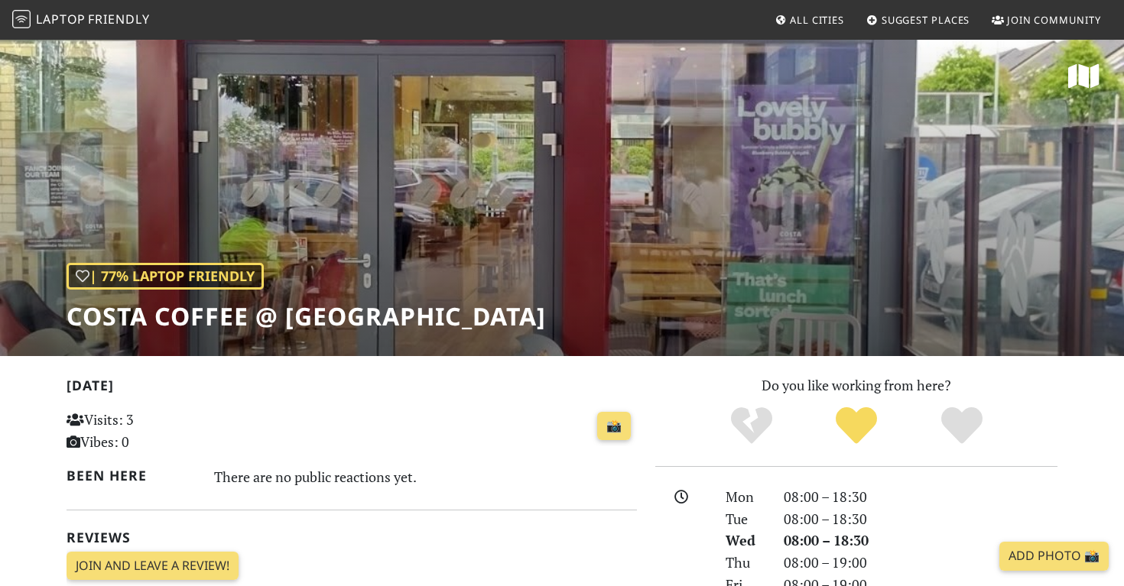  Describe the element at coordinates (119, 19) in the screenshot. I see `span: Friendly` at that location.